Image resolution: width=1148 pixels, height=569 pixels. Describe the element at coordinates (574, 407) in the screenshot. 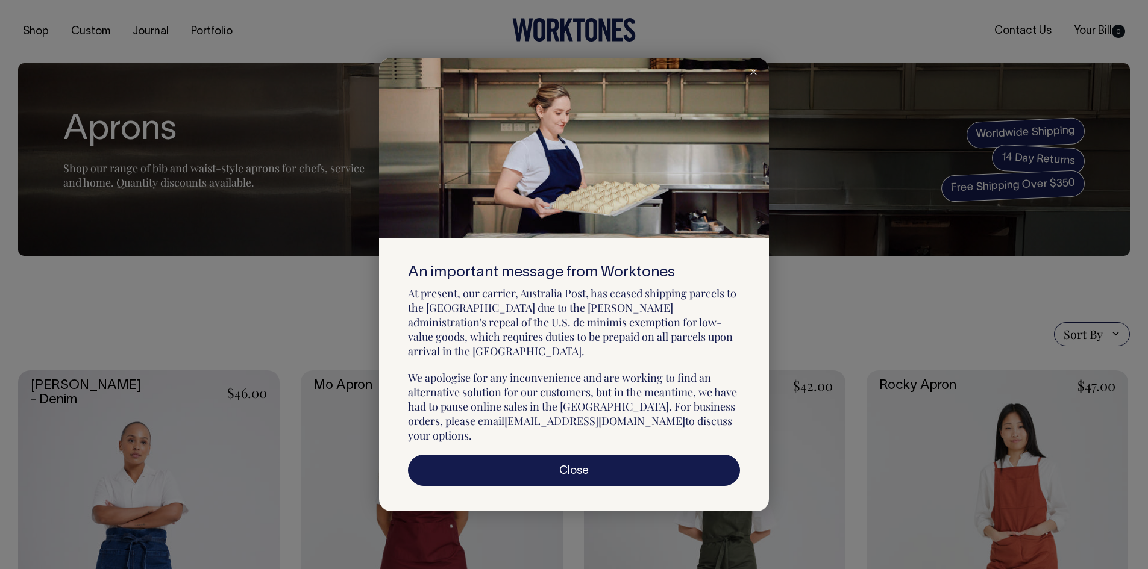

I see `p: We apologise for any inconvenience and are working to find an alternative solution for our custom...` at that location.